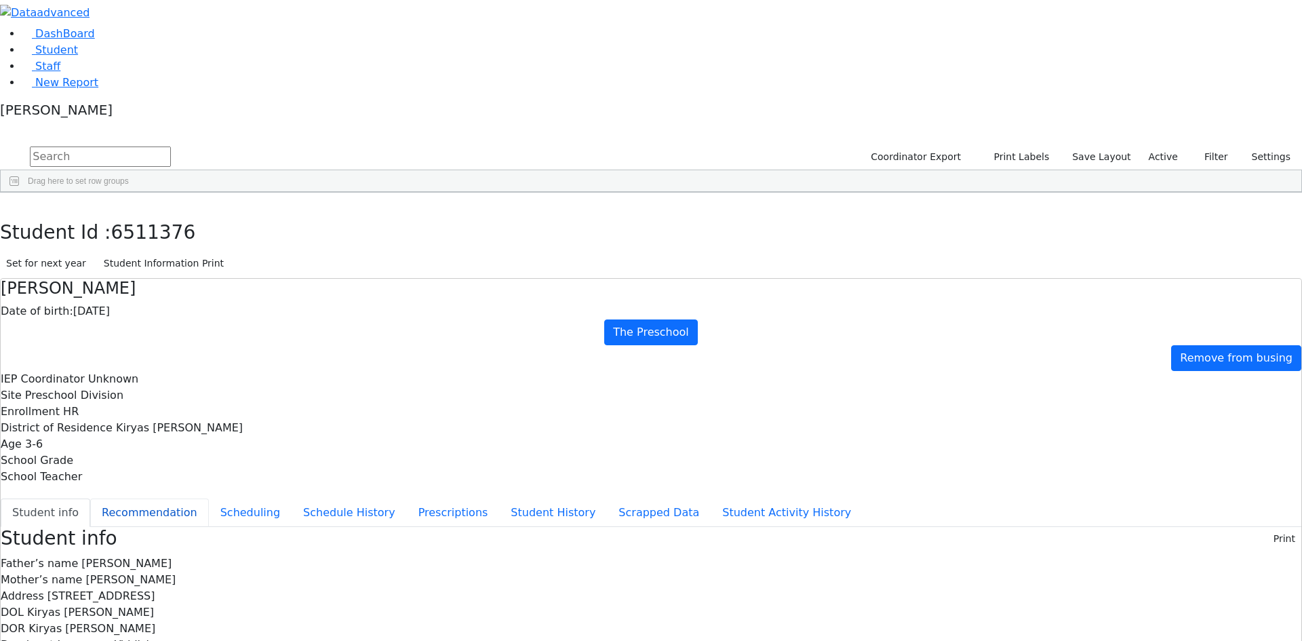 The height and width of the screenshot is (641, 1302). What do you see at coordinates (59, 538) in the screenshot?
I see `h3: Student info` at bounding box center [59, 538].